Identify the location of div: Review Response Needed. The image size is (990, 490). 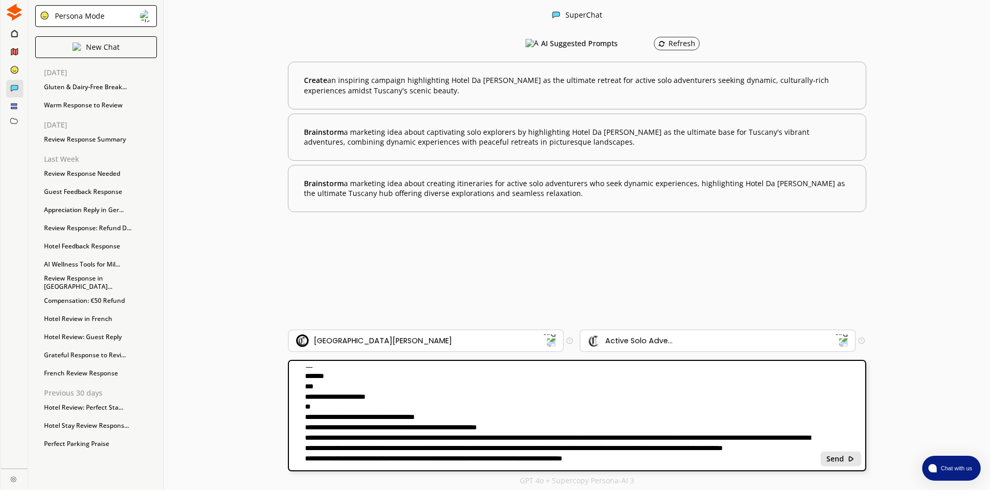
(99, 174).